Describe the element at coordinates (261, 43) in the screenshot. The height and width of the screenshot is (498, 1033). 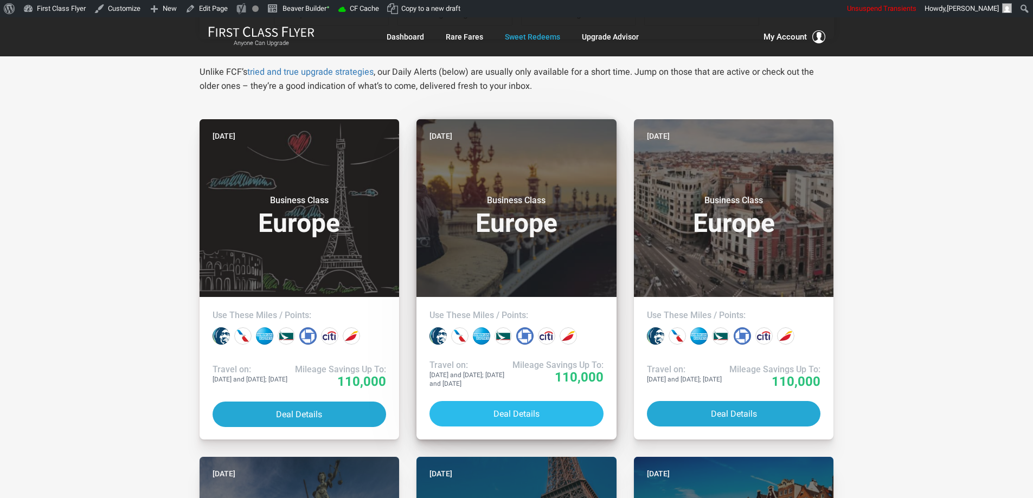
I see `small: Anyone Can Upgrade` at that location.